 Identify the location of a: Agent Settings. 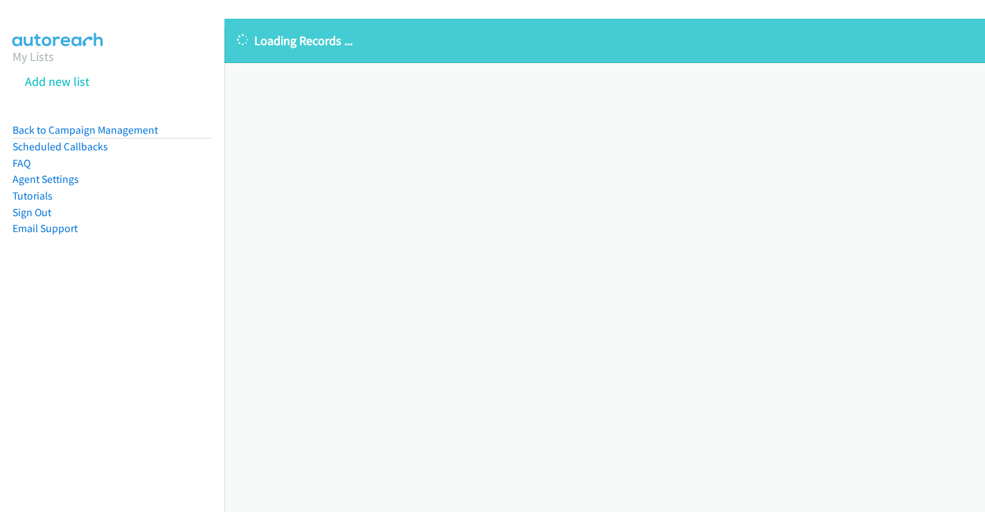
(46, 179).